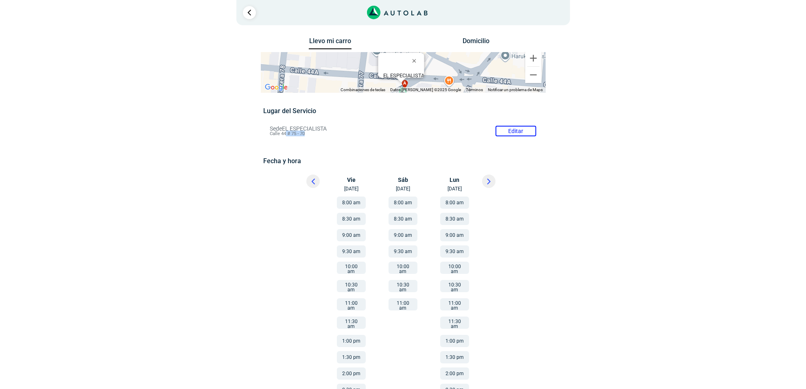 The image size is (806, 389). I want to click on button: Reducir, so click(534, 75).